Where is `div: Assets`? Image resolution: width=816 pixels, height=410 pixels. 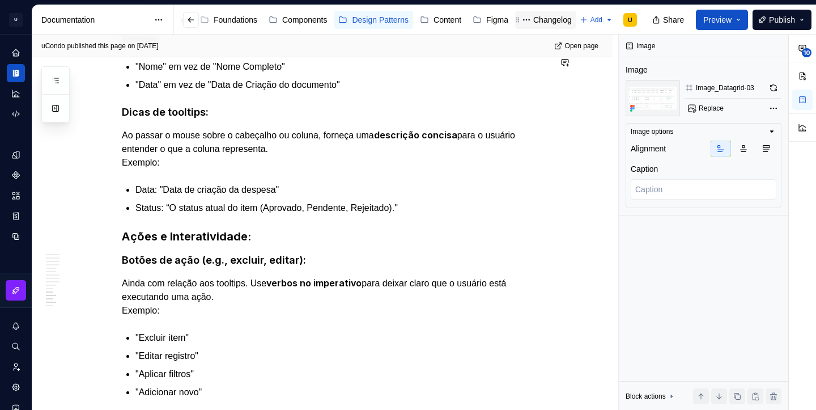
div: Assets is located at coordinates (16, 196).